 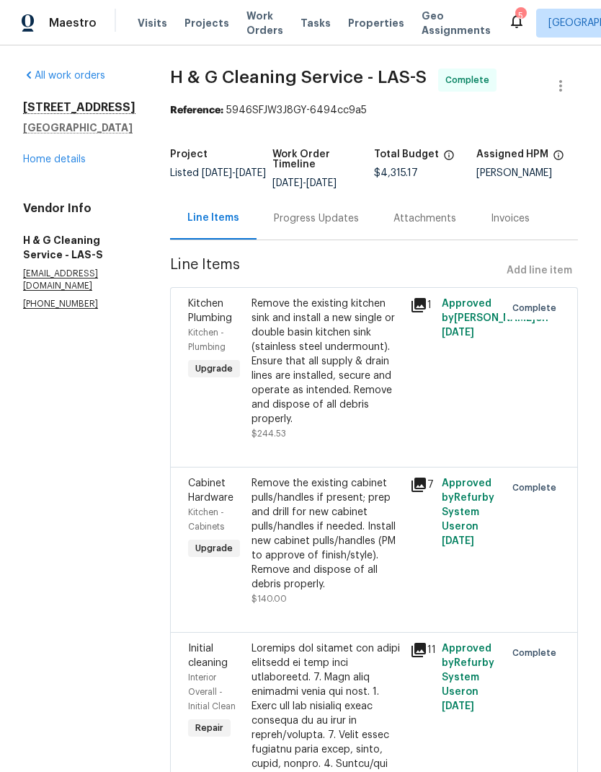 What do you see at coordinates (211, 490) in the screenshot?
I see `span: Cabinet Hardware` at bounding box center [211, 490].